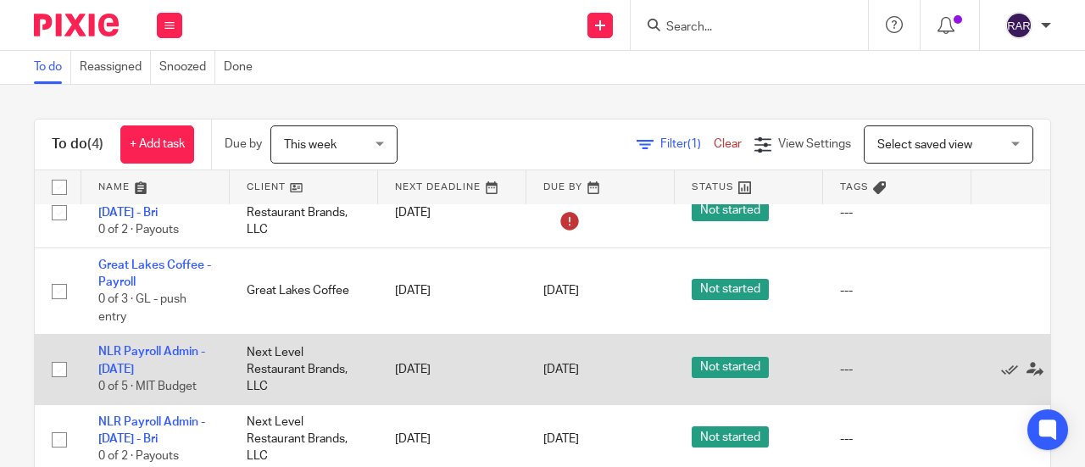 Image resolution: width=1085 pixels, height=467 pixels. Describe the element at coordinates (142, 309) in the screenshot. I see `span: 0 of 3 · GL - push entry` at that location.